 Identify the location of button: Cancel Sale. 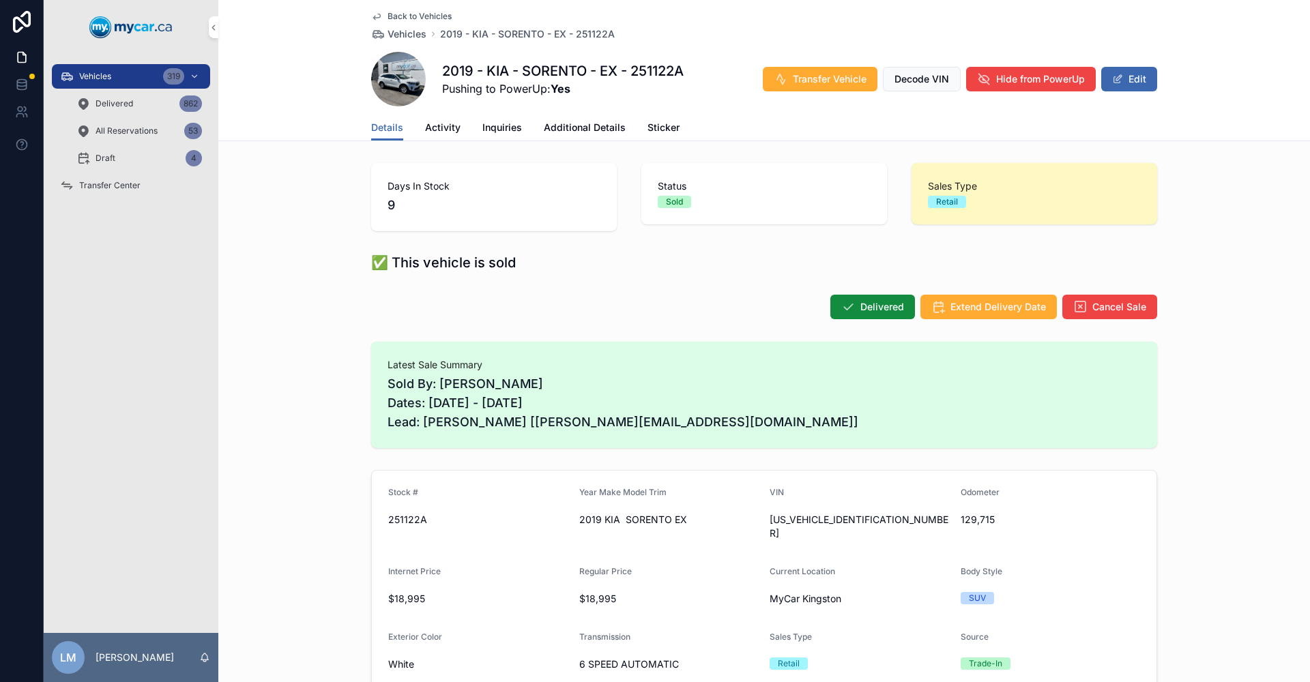
(1109, 307).